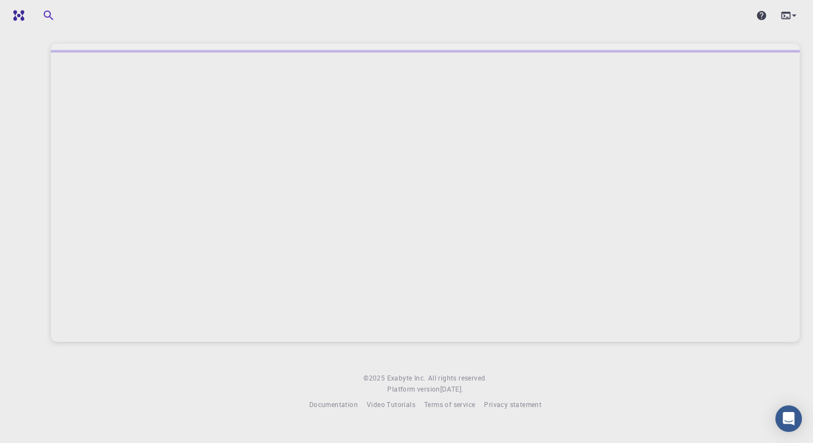  What do you see at coordinates (450, 404) in the screenshot?
I see `span: Terms of service` at bounding box center [450, 404].